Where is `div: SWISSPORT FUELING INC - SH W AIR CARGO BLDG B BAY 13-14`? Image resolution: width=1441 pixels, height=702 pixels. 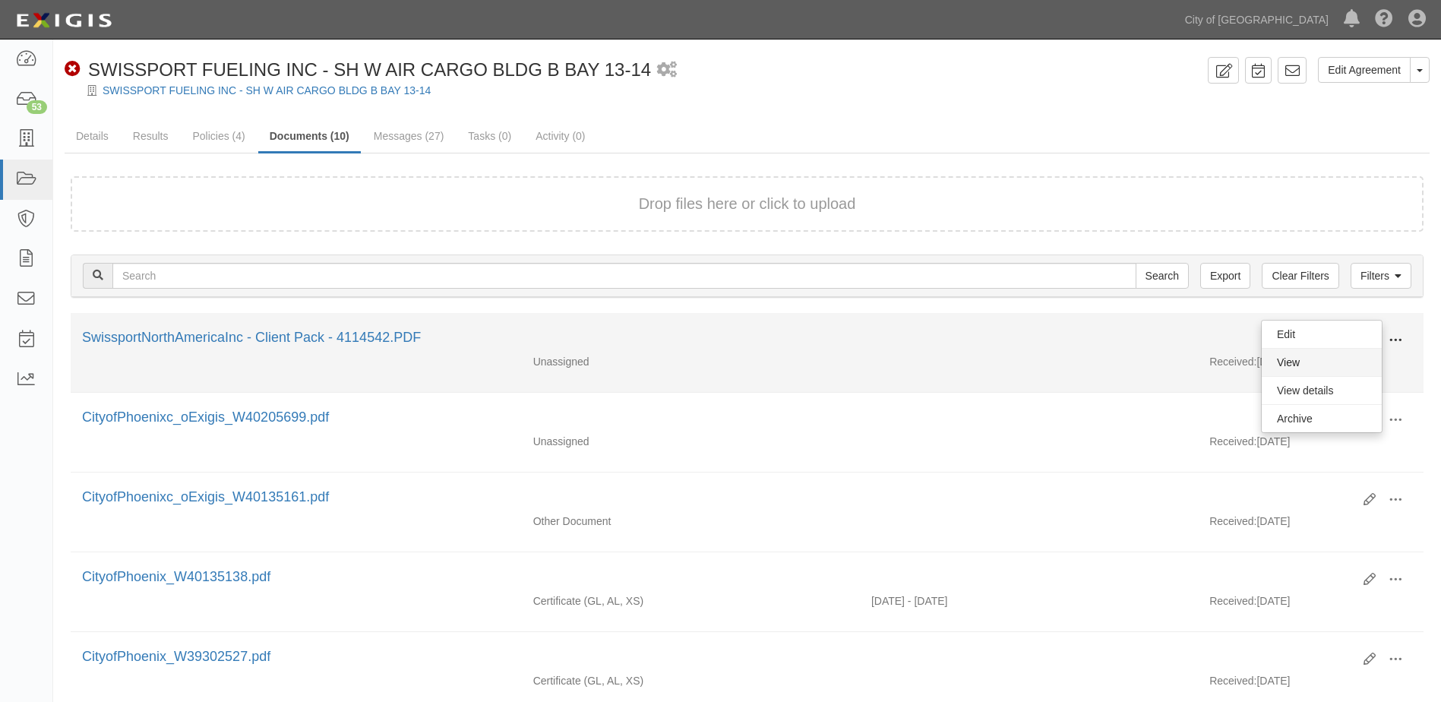 div: SWISSPORT FUELING INC - SH W AIR CARGO BLDG B BAY 13-14 is located at coordinates (358, 70).